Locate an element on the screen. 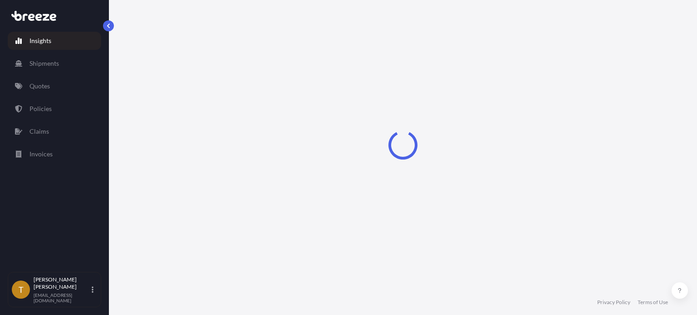 Image resolution: width=697 pixels, height=315 pixels. p: Quotes is located at coordinates (39, 86).